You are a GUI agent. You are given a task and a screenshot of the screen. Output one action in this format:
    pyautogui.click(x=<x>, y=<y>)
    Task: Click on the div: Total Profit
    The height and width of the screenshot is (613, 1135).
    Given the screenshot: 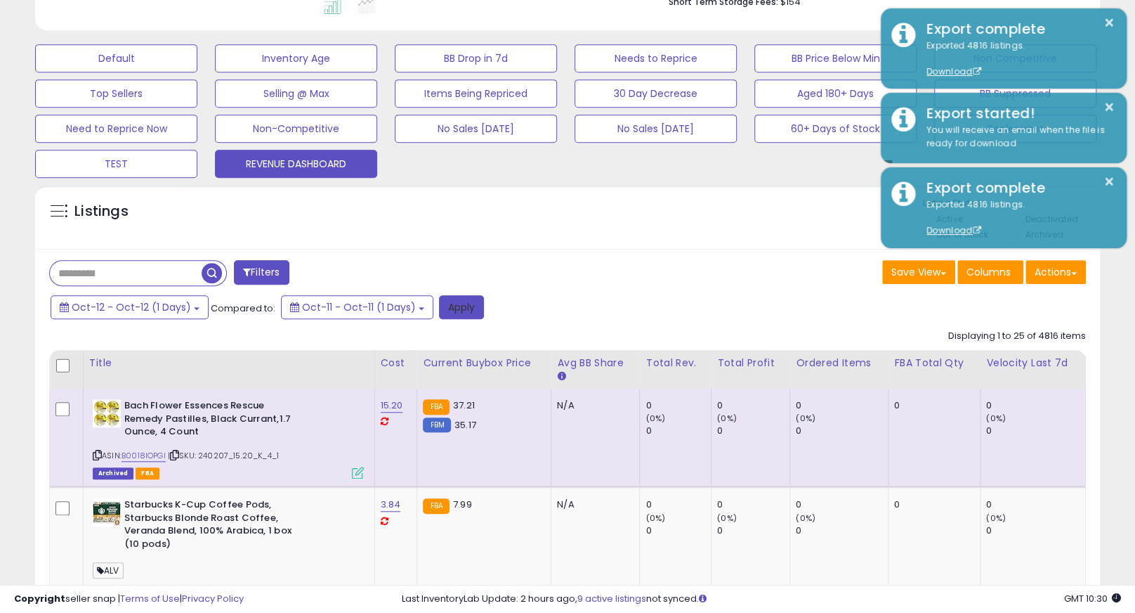 What is the action you would take?
    pyautogui.click(x=750, y=363)
    